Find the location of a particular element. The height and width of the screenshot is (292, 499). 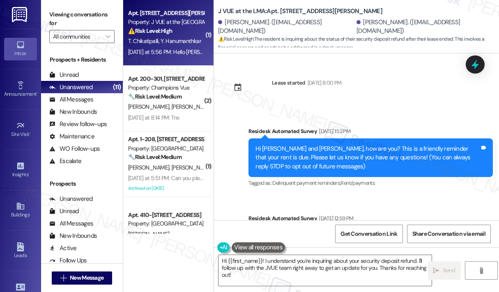

img: ResiDesk Logo is located at coordinates (20, 14).